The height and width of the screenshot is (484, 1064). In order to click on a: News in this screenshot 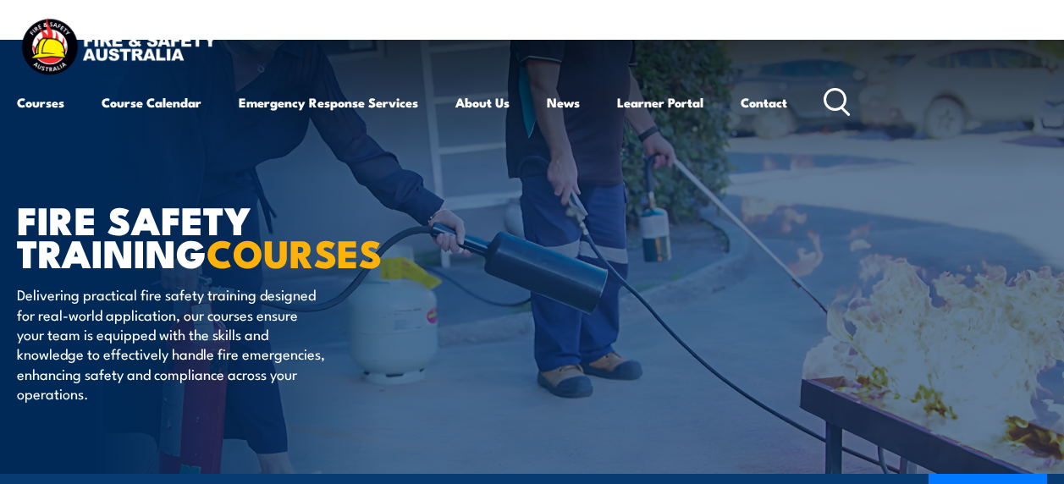, I will do `click(563, 102)`.